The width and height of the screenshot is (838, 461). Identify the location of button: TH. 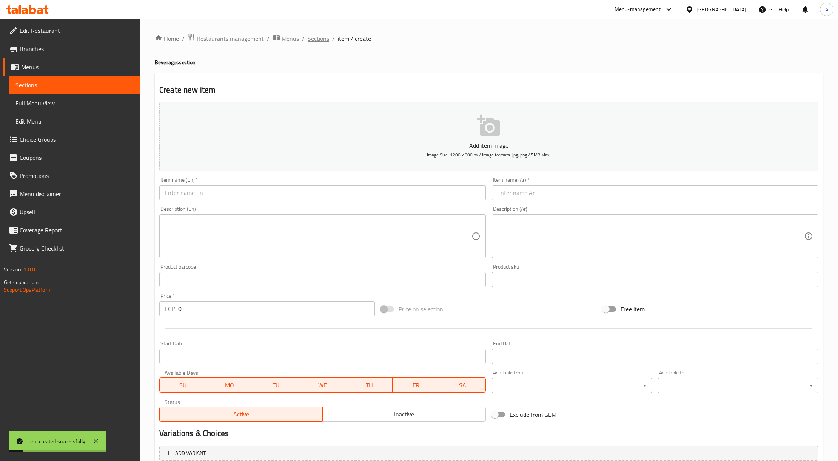
(369, 385).